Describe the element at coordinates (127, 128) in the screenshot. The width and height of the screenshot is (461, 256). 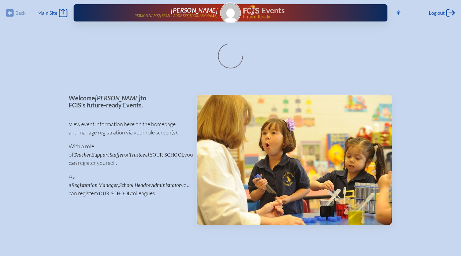
I see `p: View event information here on the homepage and manage registration via your role screen(s).` at that location.